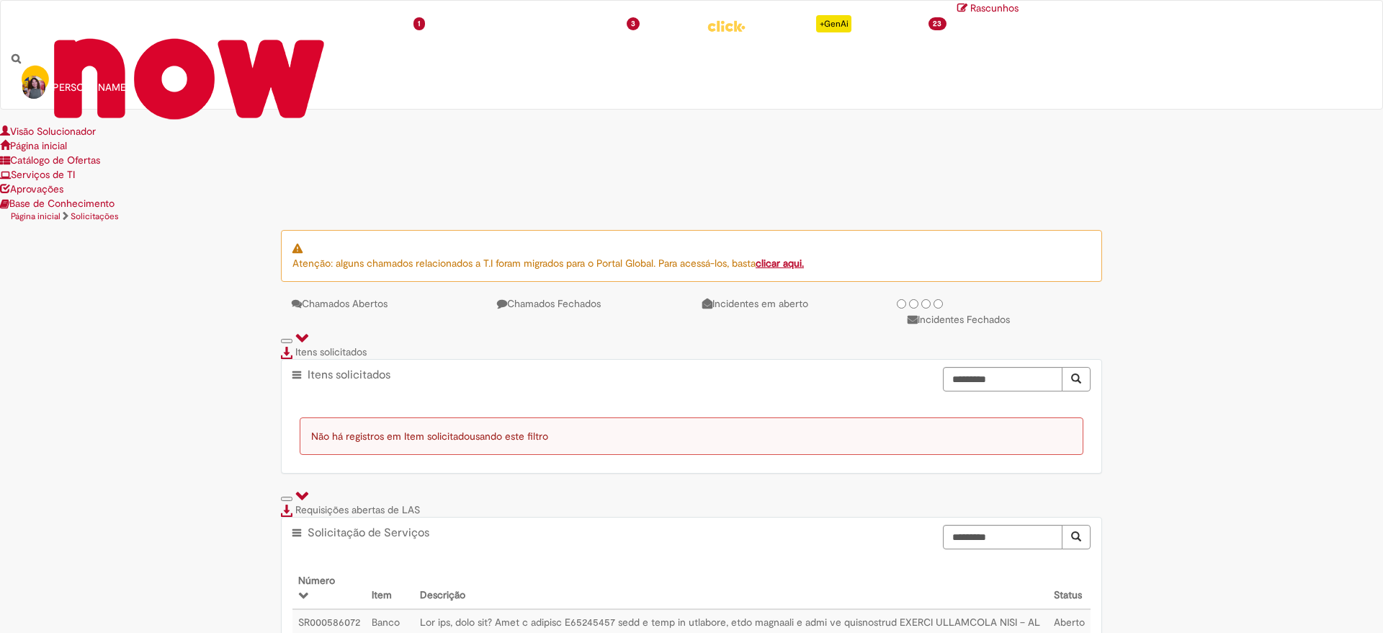  Describe the element at coordinates (726, 26) in the screenshot. I see `img: click_logo_yellow_360x200.png` at that location.